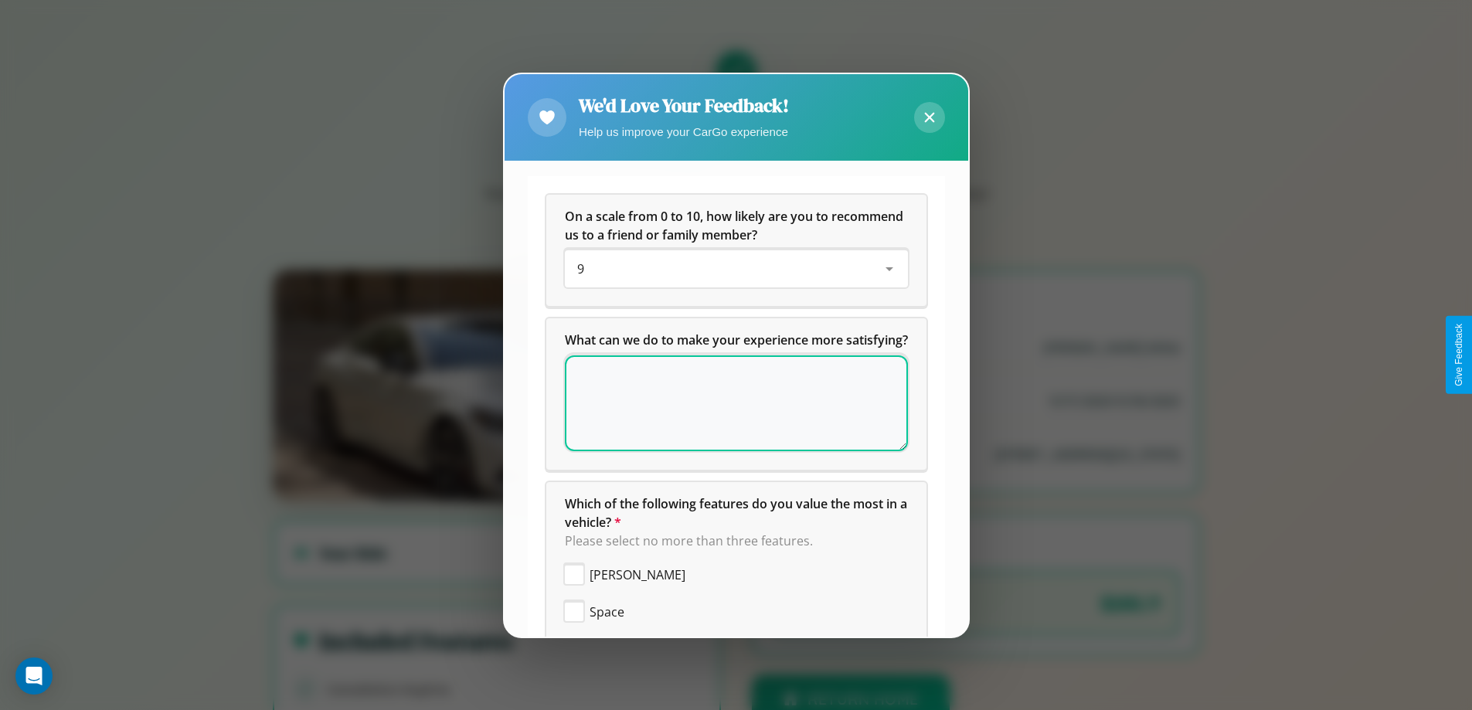 The width and height of the screenshot is (1472, 710). Describe the element at coordinates (736, 340) in the screenshot. I see `span: What can we do to make your experience more satisfying?` at that location.